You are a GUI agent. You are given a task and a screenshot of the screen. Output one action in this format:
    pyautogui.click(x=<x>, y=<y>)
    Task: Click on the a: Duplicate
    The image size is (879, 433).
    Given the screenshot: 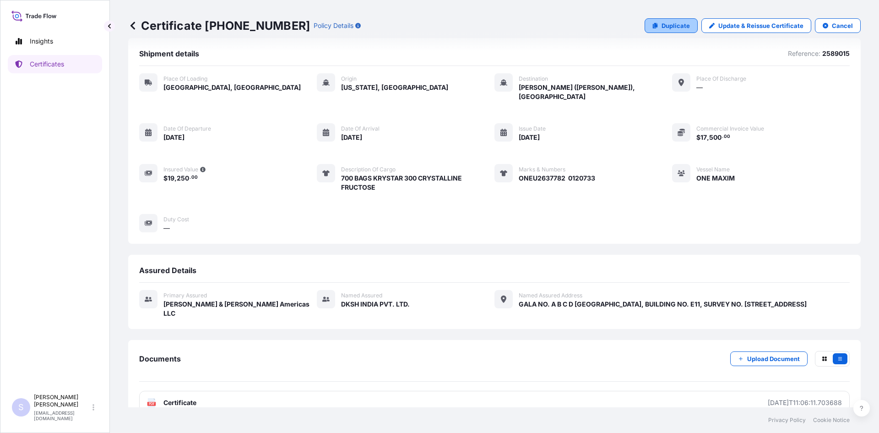 What is the action you would take?
    pyautogui.click(x=671, y=26)
    